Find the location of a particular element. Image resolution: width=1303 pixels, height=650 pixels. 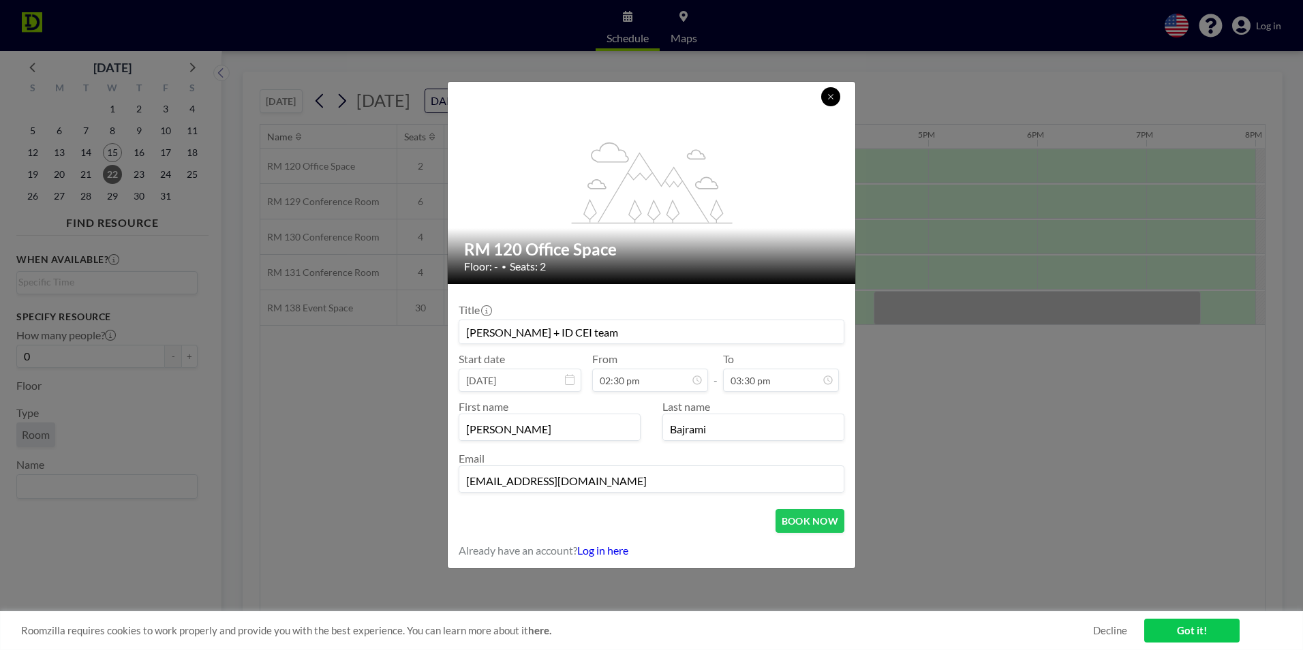

label: Start date is located at coordinates (482, 359).